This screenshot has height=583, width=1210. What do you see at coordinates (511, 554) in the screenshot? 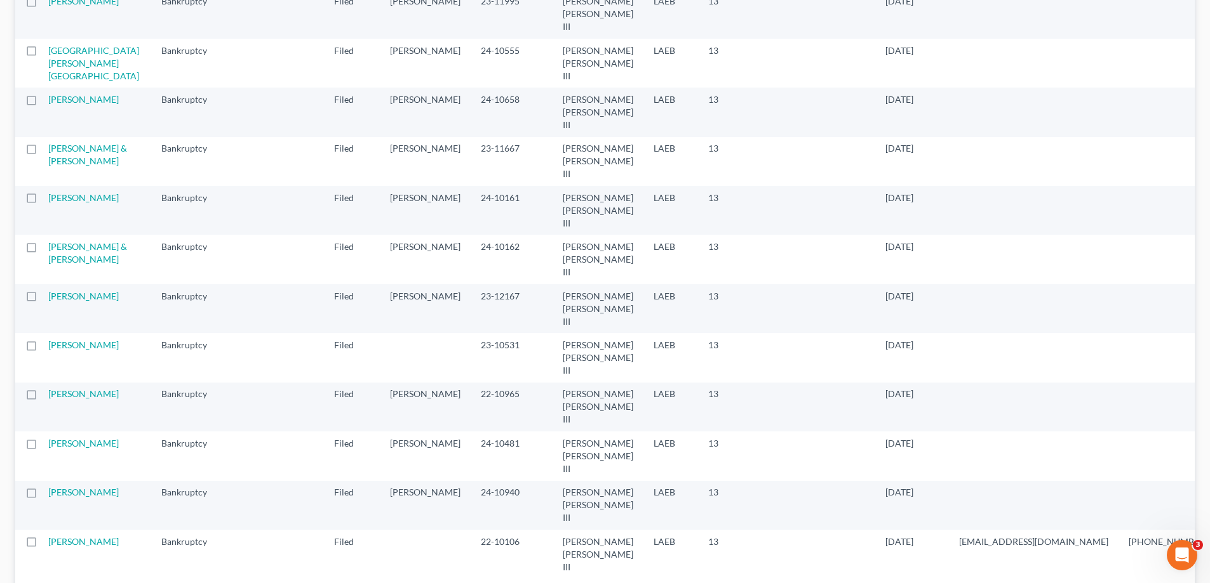
I see `td: 22-10106` at bounding box center [511, 554].